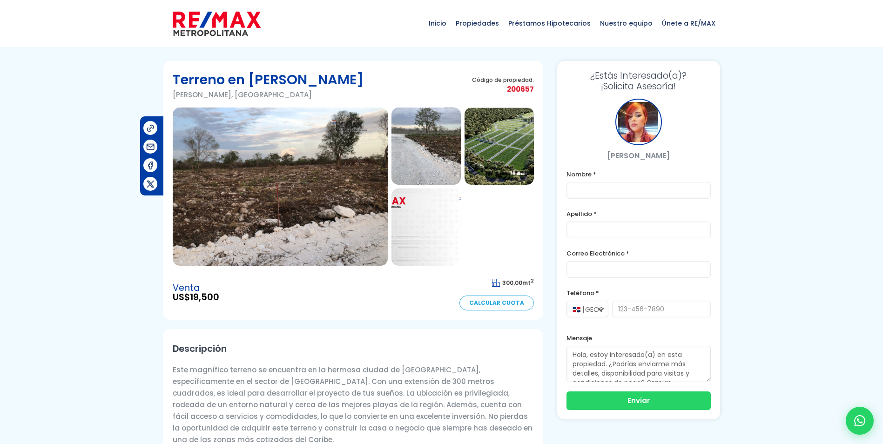 Image resolution: width=883 pixels, height=444 pixels. What do you see at coordinates (549, 23) in the screenshot?
I see `span: Préstamos Hipotecarios` at bounding box center [549, 23].